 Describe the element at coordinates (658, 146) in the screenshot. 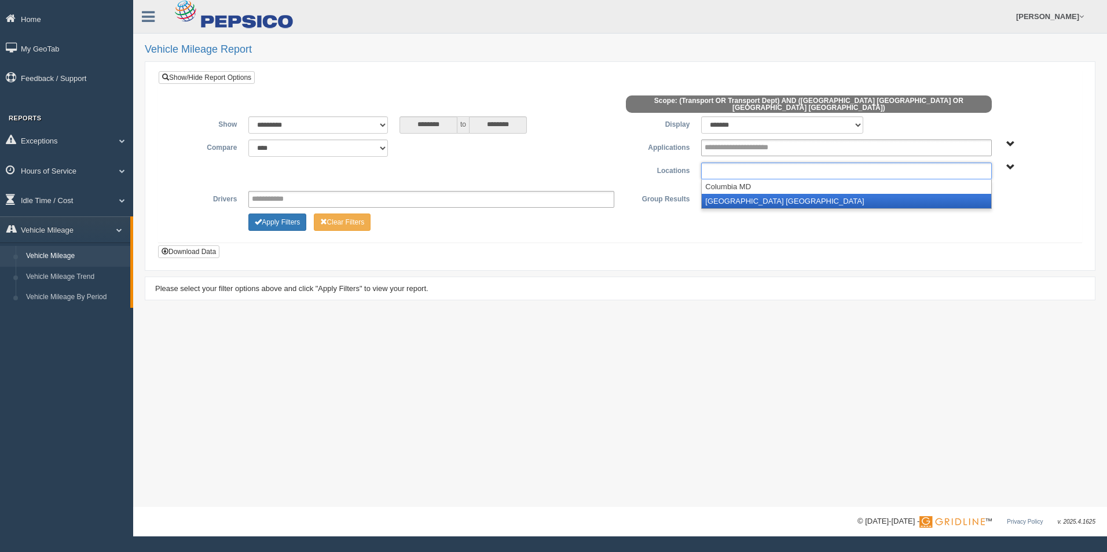

I see `label: Applications` at that location.